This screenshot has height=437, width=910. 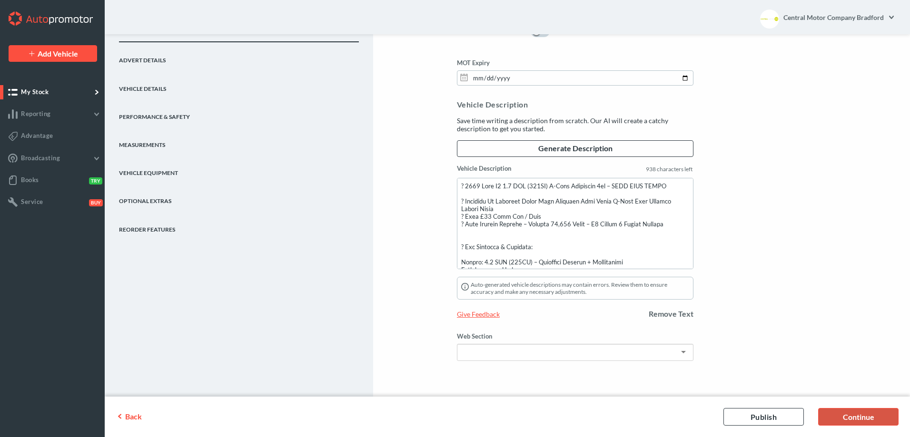 What do you see at coordinates (53, 53) in the screenshot?
I see `a: Add Vehicle` at bounding box center [53, 53].